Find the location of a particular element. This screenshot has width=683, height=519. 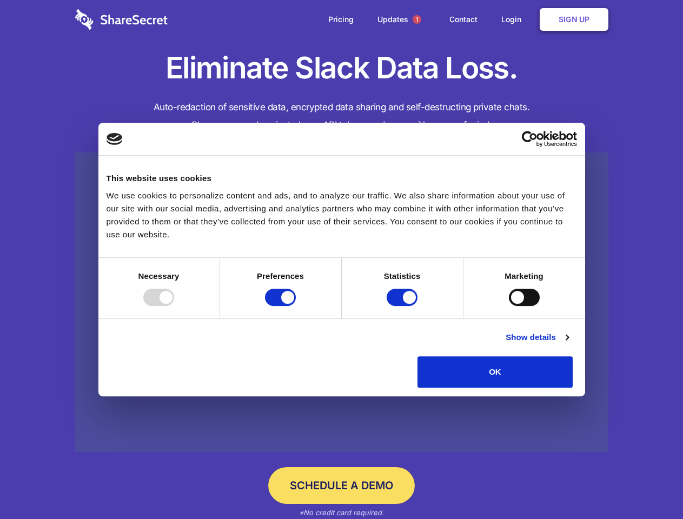

img: logo is located at coordinates (115, 139).